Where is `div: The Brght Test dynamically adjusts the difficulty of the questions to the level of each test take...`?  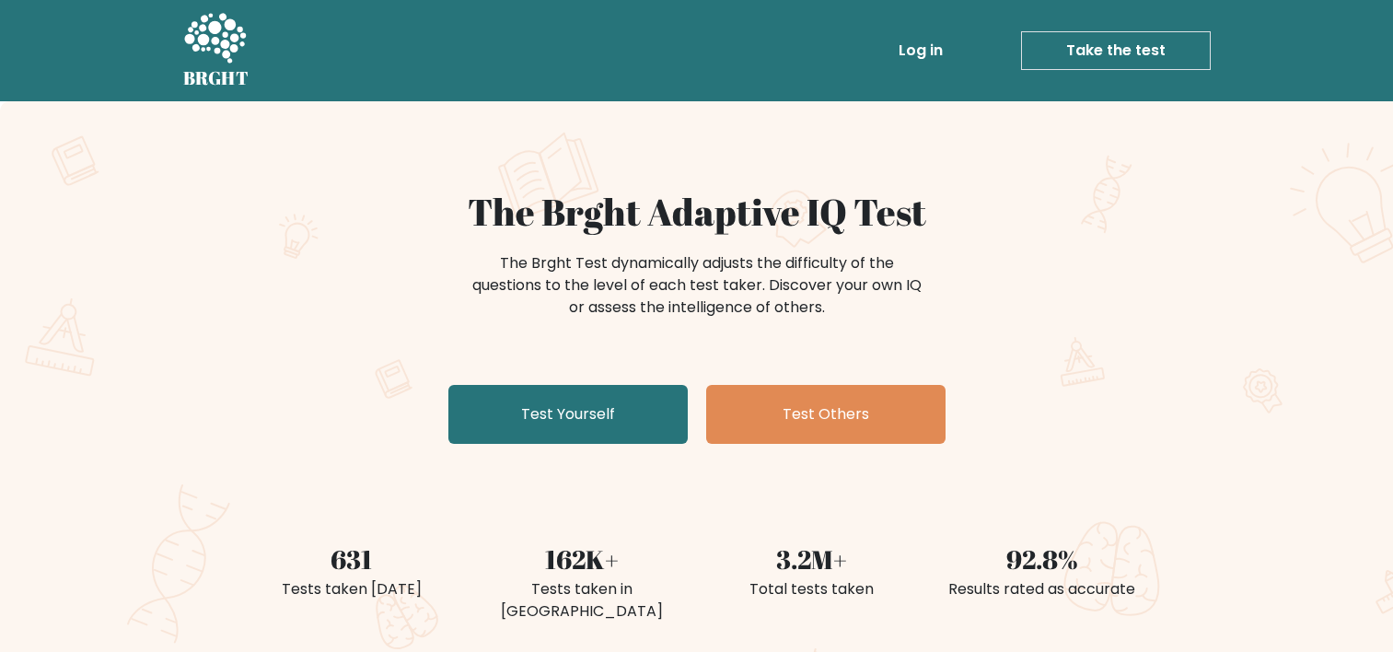 div: The Brght Test dynamically adjusts the difficulty of the questions to the level of each test take... is located at coordinates (697, 285).